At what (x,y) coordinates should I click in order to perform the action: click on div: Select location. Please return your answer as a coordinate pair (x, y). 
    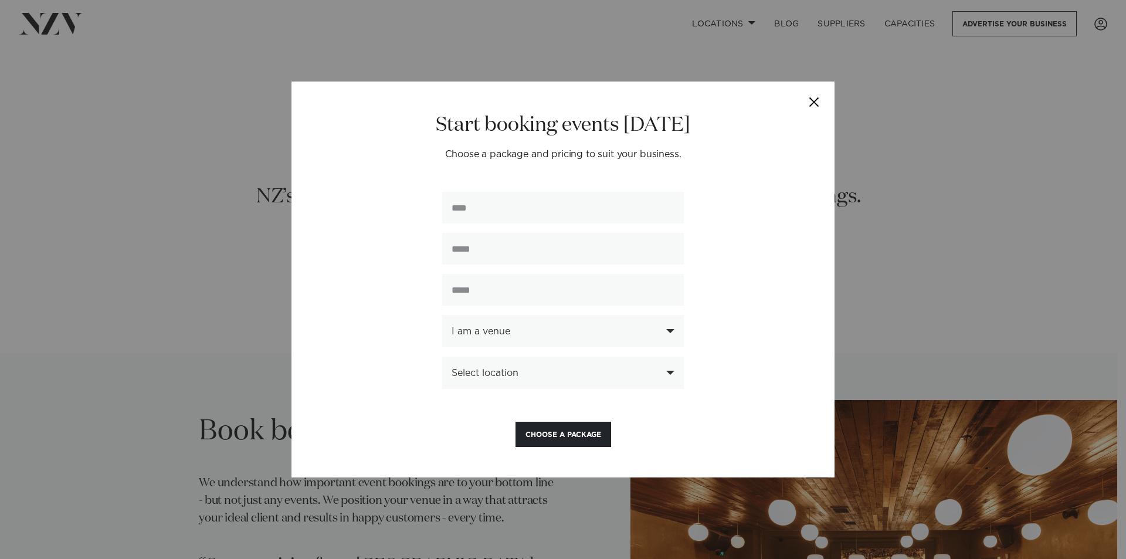
    Looking at the image, I should click on (556, 373).